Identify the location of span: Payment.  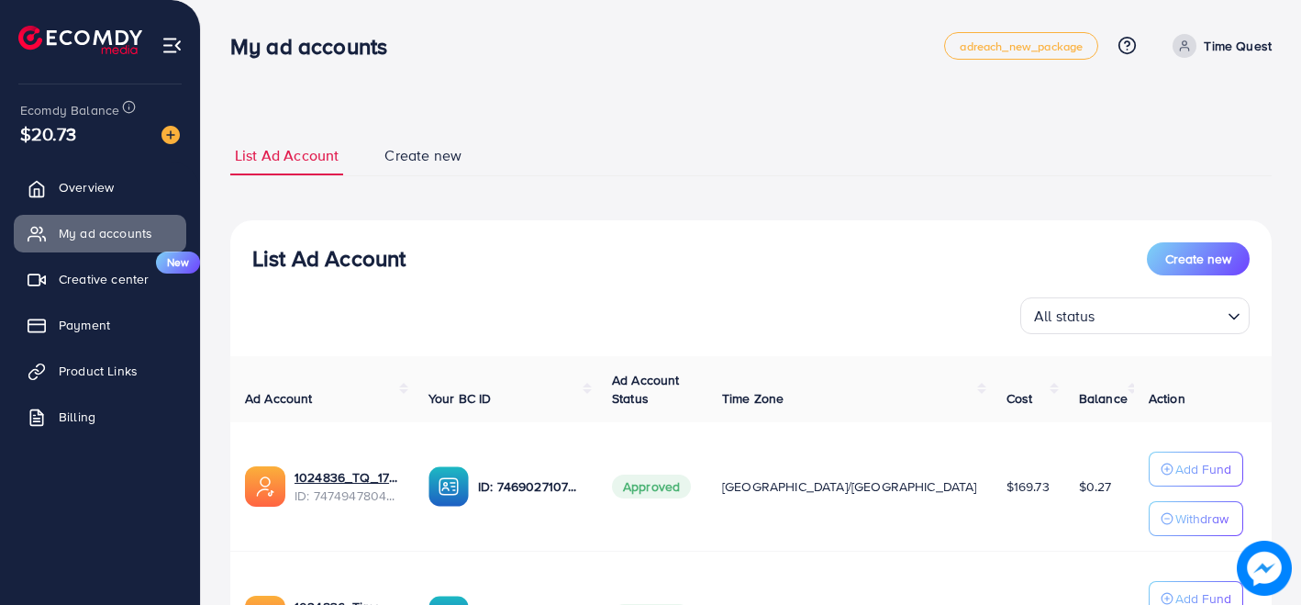
(84, 325).